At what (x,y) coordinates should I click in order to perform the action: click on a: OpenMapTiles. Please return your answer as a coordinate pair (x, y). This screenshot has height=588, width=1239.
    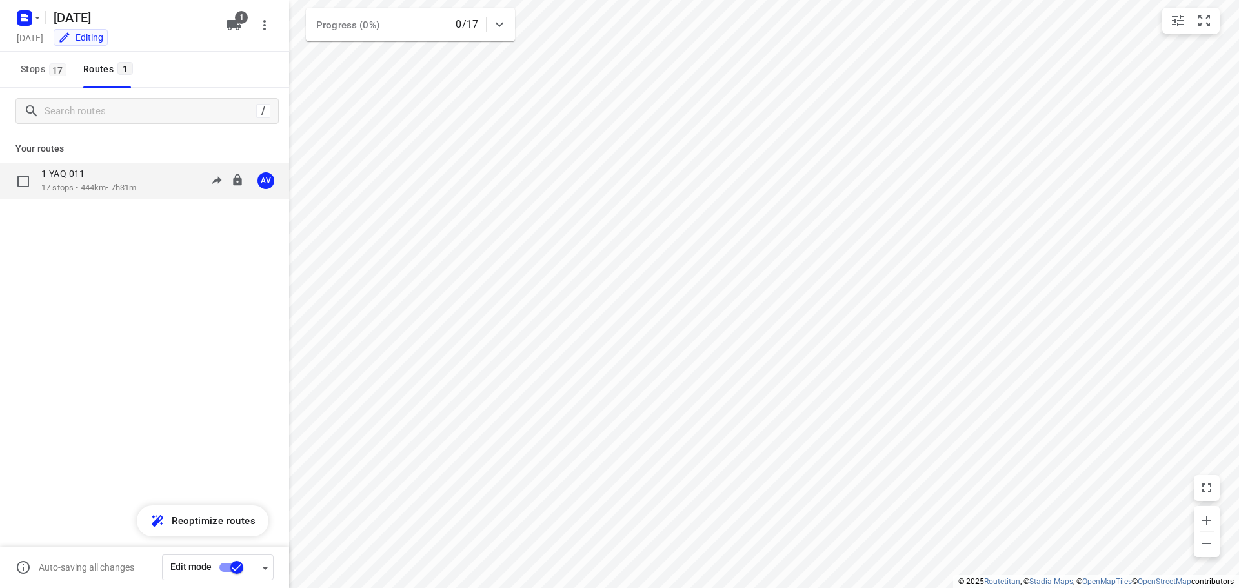
    Looking at the image, I should click on (1107, 582).